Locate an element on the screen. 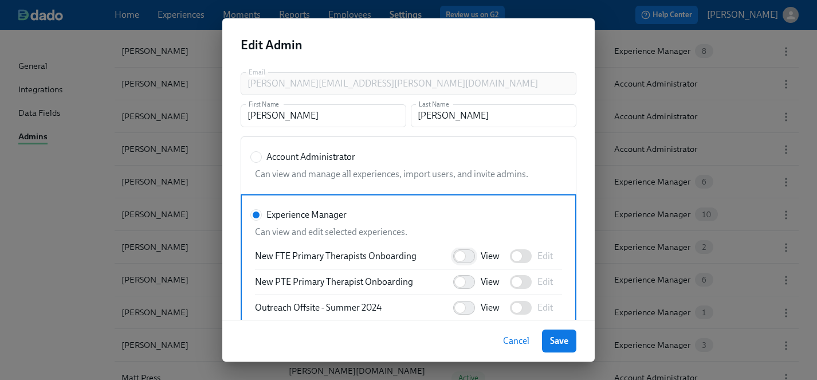  p: New PTE Primary Therapist Onboarding is located at coordinates (334, 282).